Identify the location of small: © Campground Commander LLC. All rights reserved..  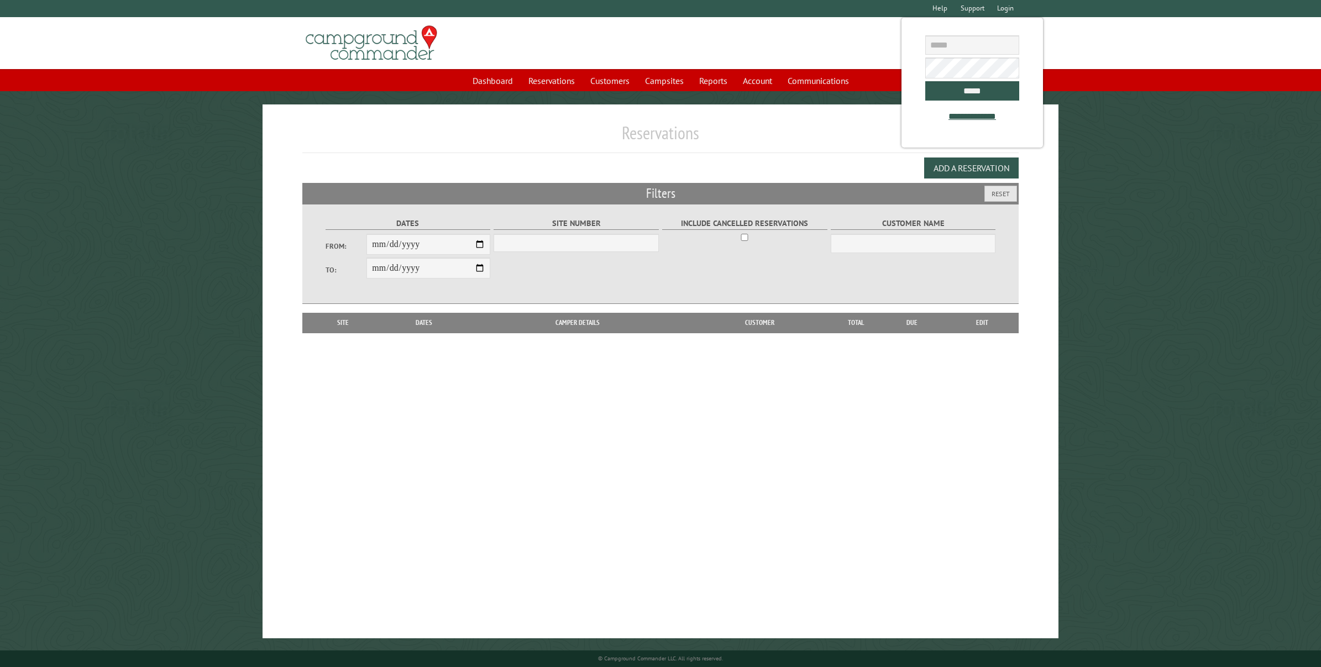
(660, 658).